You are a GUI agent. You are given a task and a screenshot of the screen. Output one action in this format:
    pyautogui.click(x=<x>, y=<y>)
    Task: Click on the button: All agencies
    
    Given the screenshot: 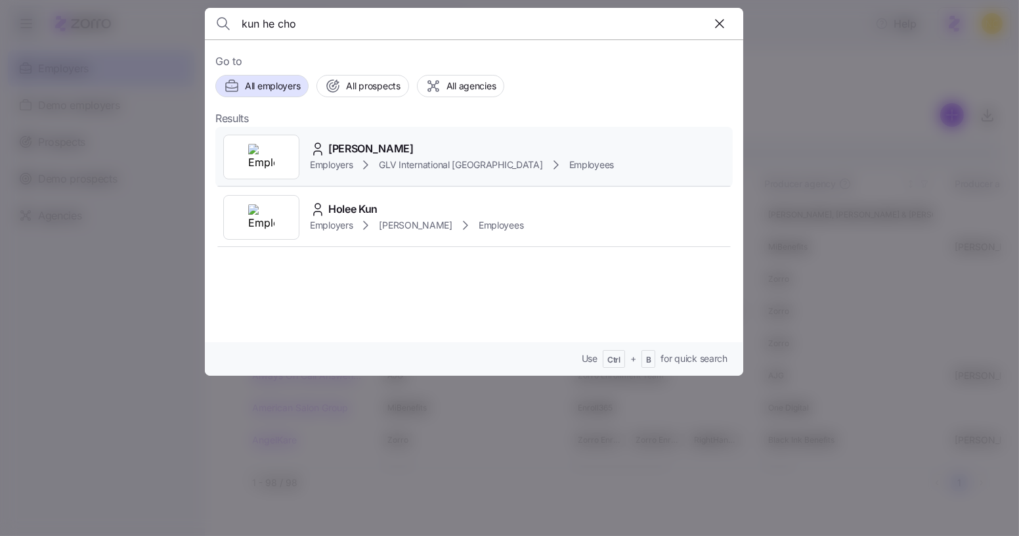 What is the action you would take?
    pyautogui.click(x=461, y=86)
    